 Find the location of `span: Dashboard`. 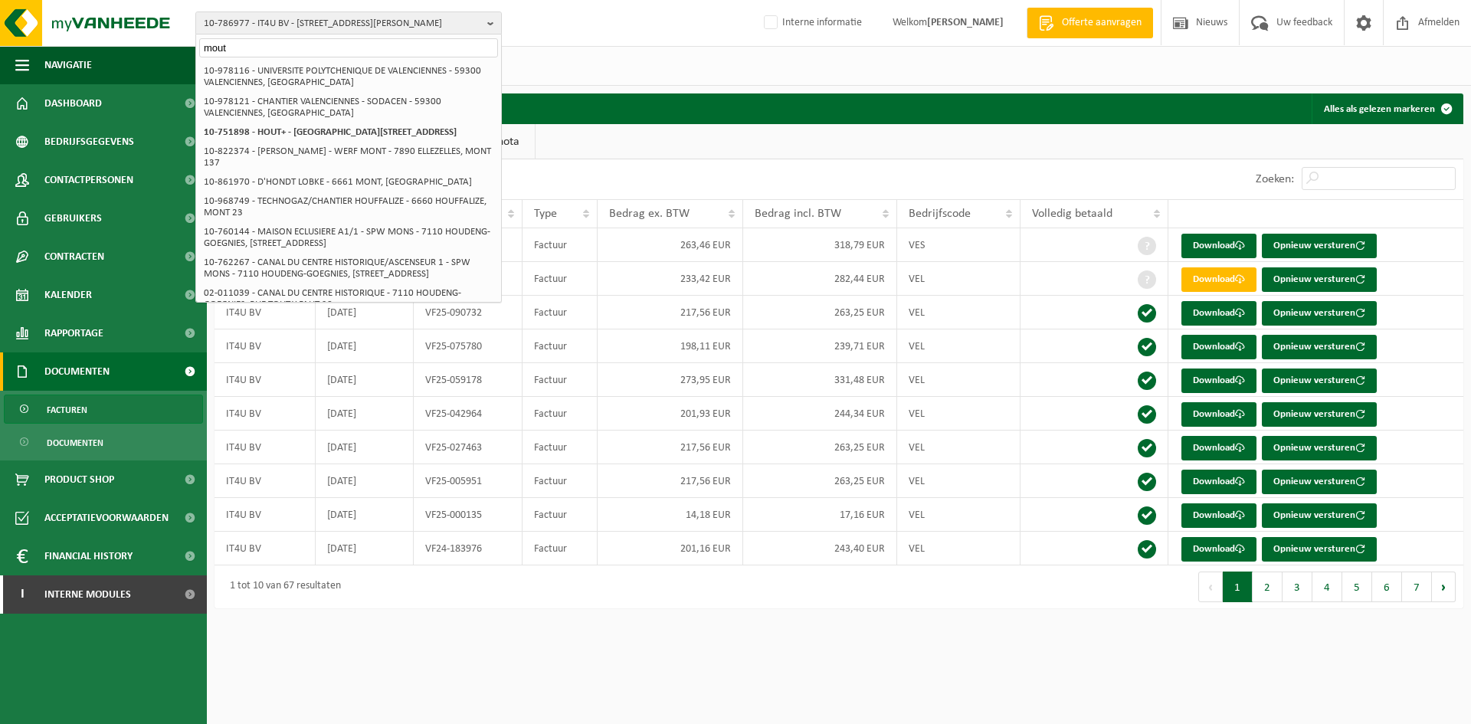

span: Dashboard is located at coordinates (73, 103).